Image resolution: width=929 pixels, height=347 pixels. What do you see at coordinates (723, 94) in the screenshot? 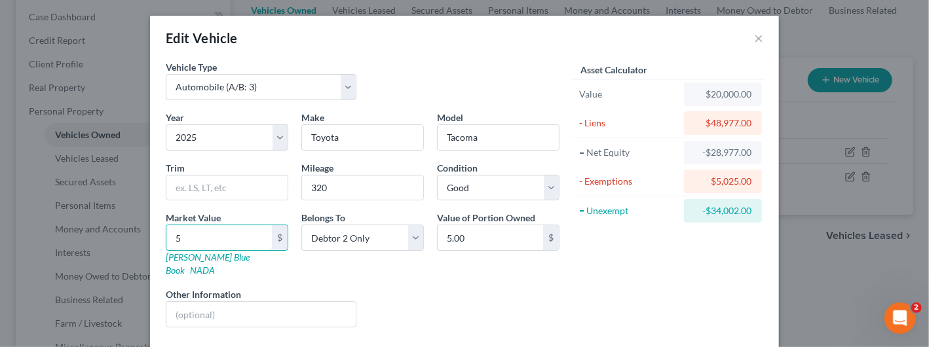
I see `div: $20,000.00` at bounding box center [723, 94].